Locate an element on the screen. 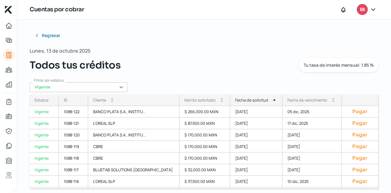  a: Inicio is located at coordinates (9, 26).